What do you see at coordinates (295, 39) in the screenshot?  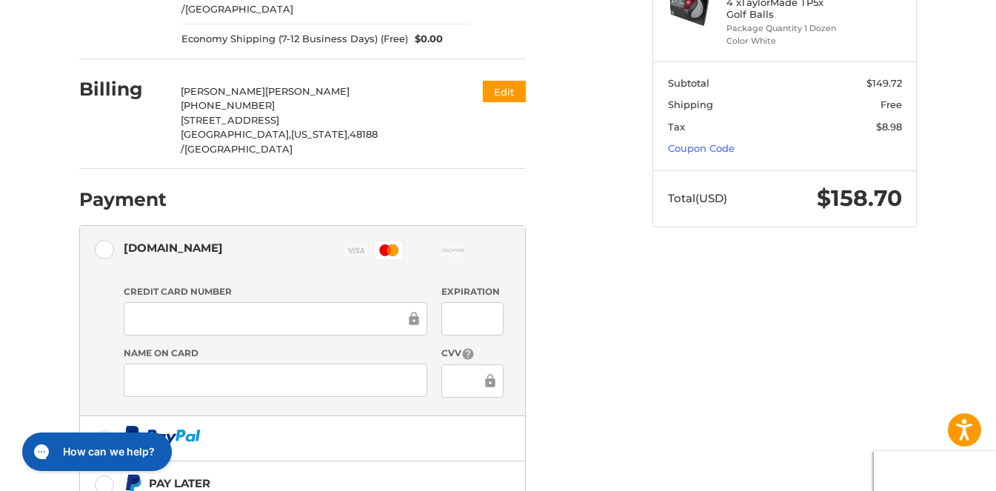 I see `span: Economy Shipping (7-12 Business Days) (Free)` at bounding box center [295, 39].